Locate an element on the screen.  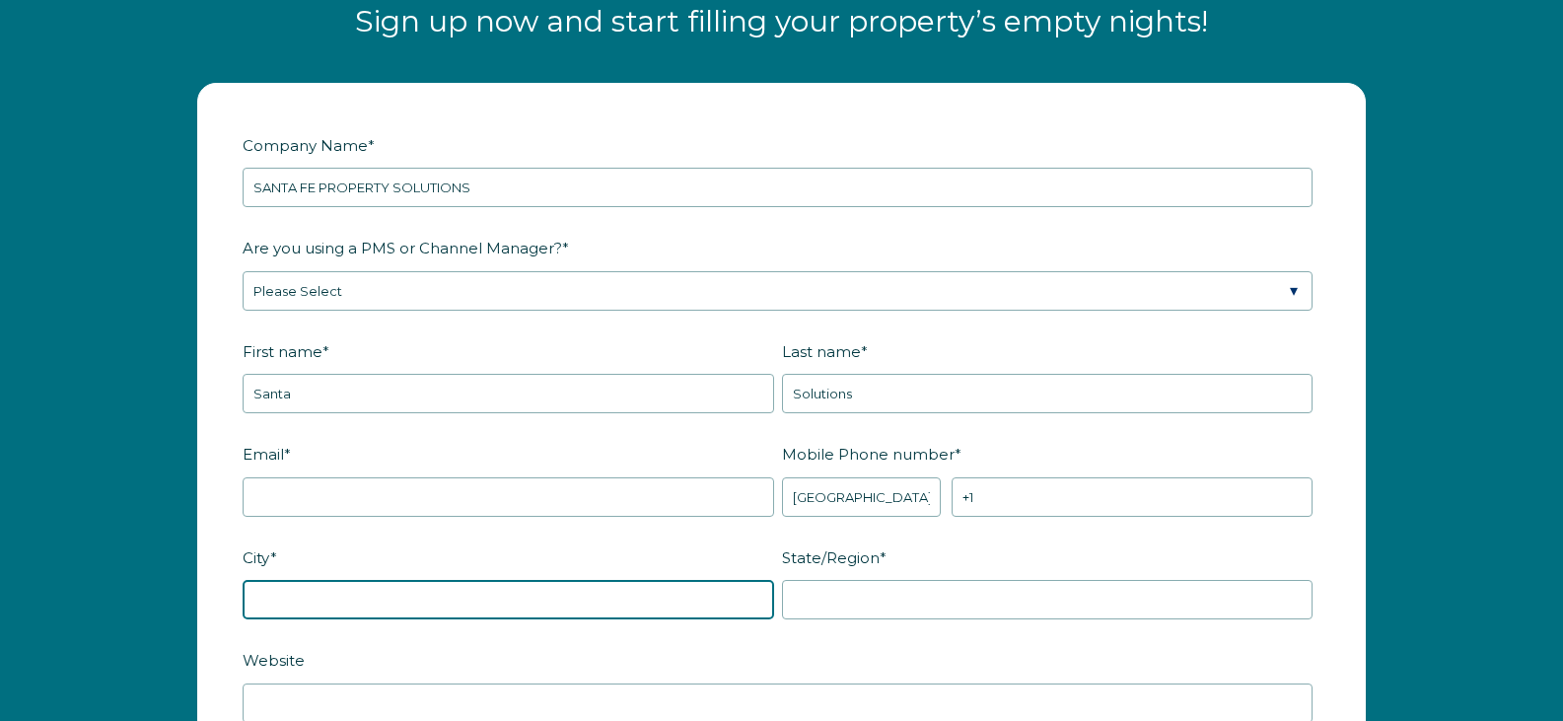
span: Are you using a PMS or Channel Manager? is located at coordinates (402, 247).